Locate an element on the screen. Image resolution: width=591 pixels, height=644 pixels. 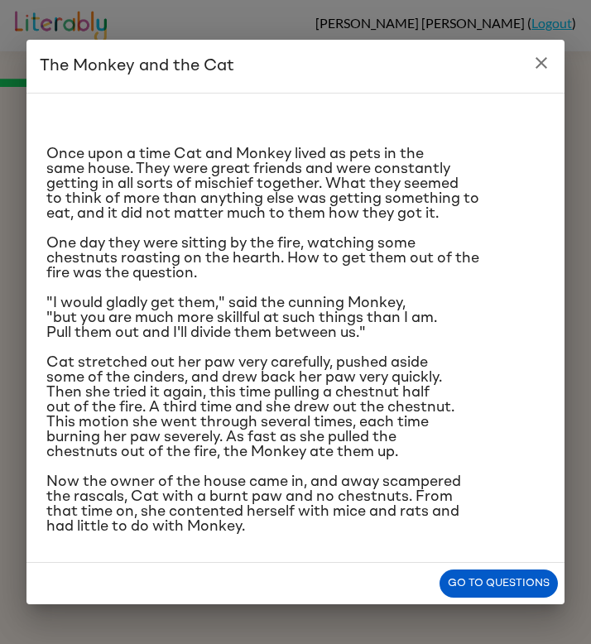
button: Go to questions is located at coordinates (498, 583).